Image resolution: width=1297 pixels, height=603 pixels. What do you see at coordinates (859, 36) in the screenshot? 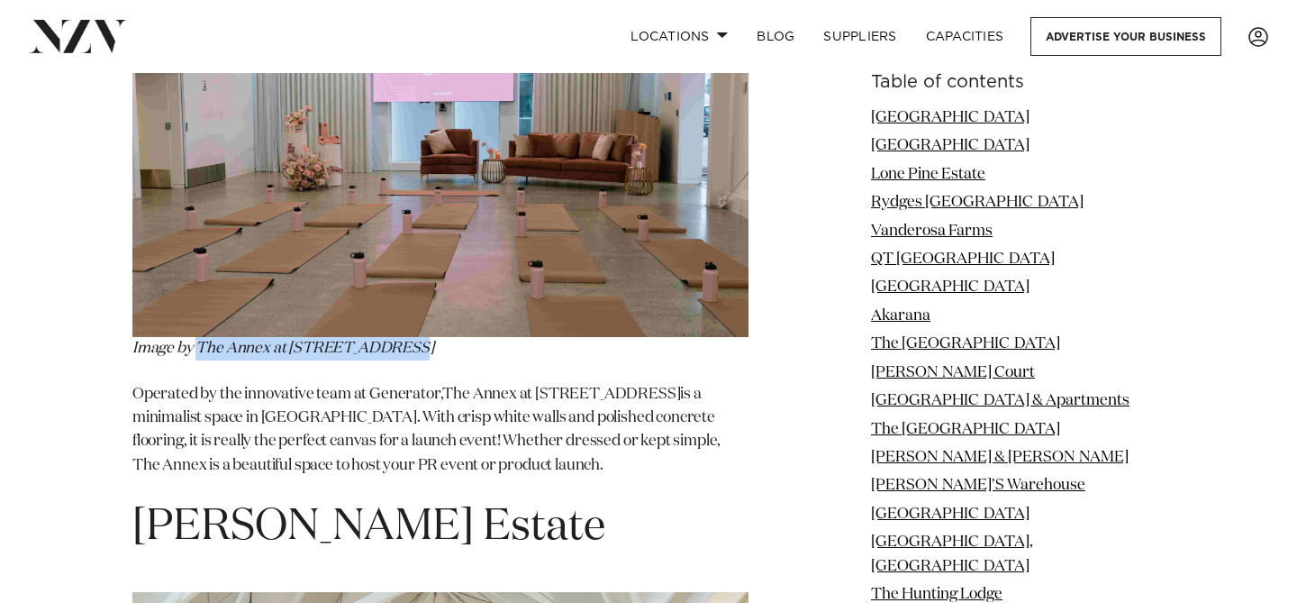
I see `a: SUPPLIERS` at bounding box center [859, 36].